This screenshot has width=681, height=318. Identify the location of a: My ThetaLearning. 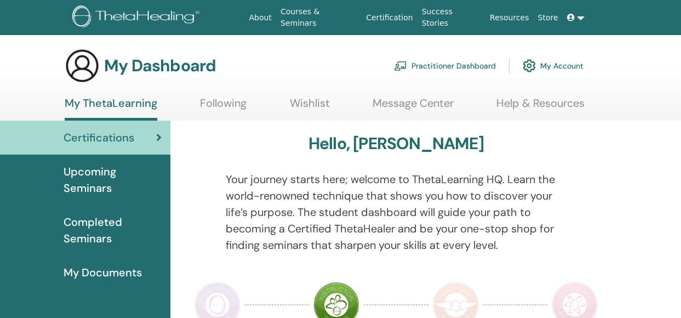
(111, 109).